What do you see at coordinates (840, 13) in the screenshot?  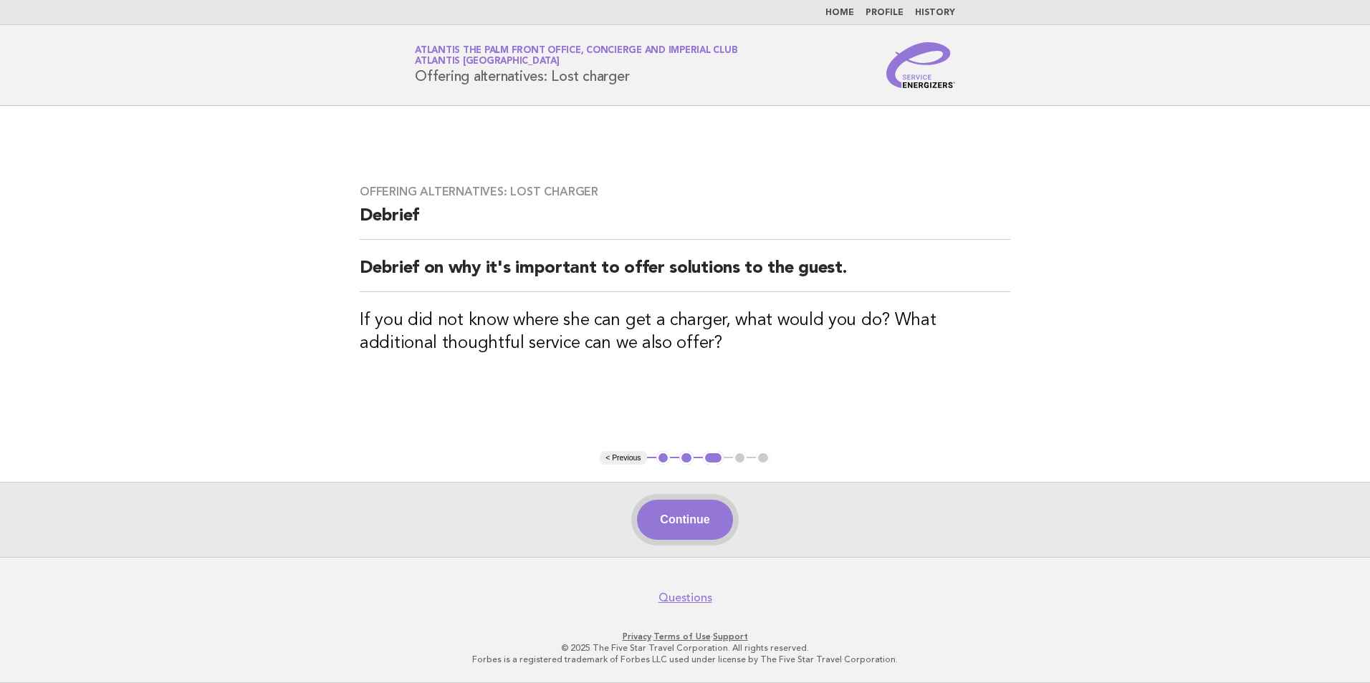 I see `a: Home` at bounding box center [840, 13].